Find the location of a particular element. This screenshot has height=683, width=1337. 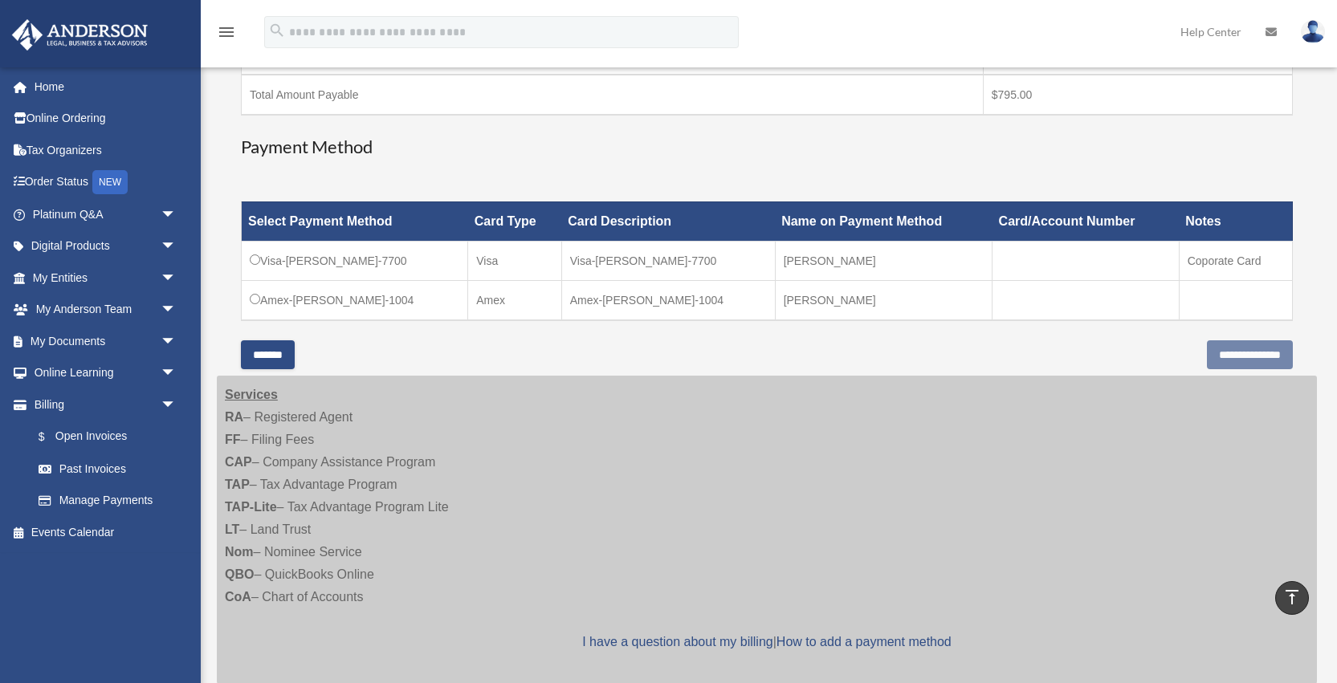

a: Online Ordering is located at coordinates (106, 119).